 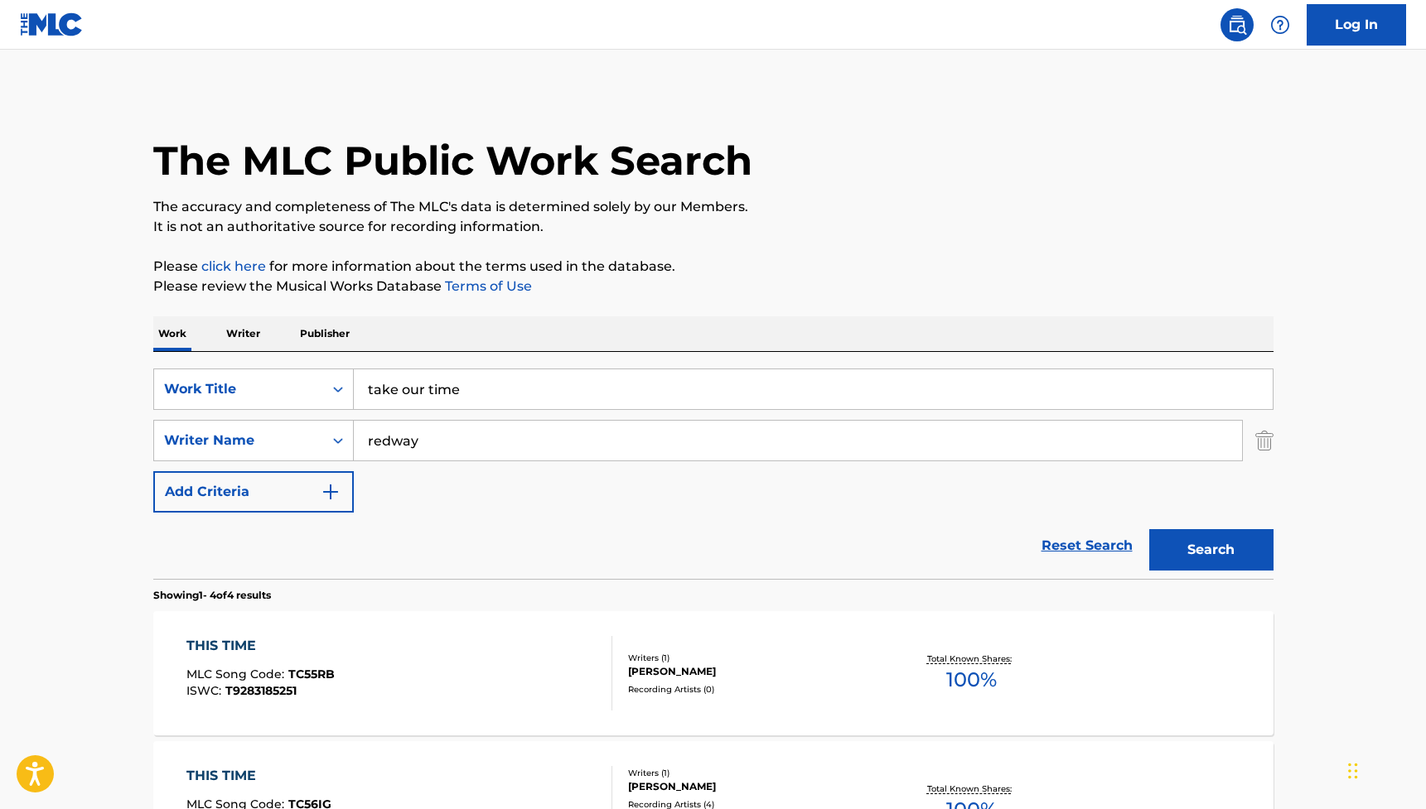 What do you see at coordinates (1353, 771) in the screenshot?
I see `div: Drag` at bounding box center [1353, 771].